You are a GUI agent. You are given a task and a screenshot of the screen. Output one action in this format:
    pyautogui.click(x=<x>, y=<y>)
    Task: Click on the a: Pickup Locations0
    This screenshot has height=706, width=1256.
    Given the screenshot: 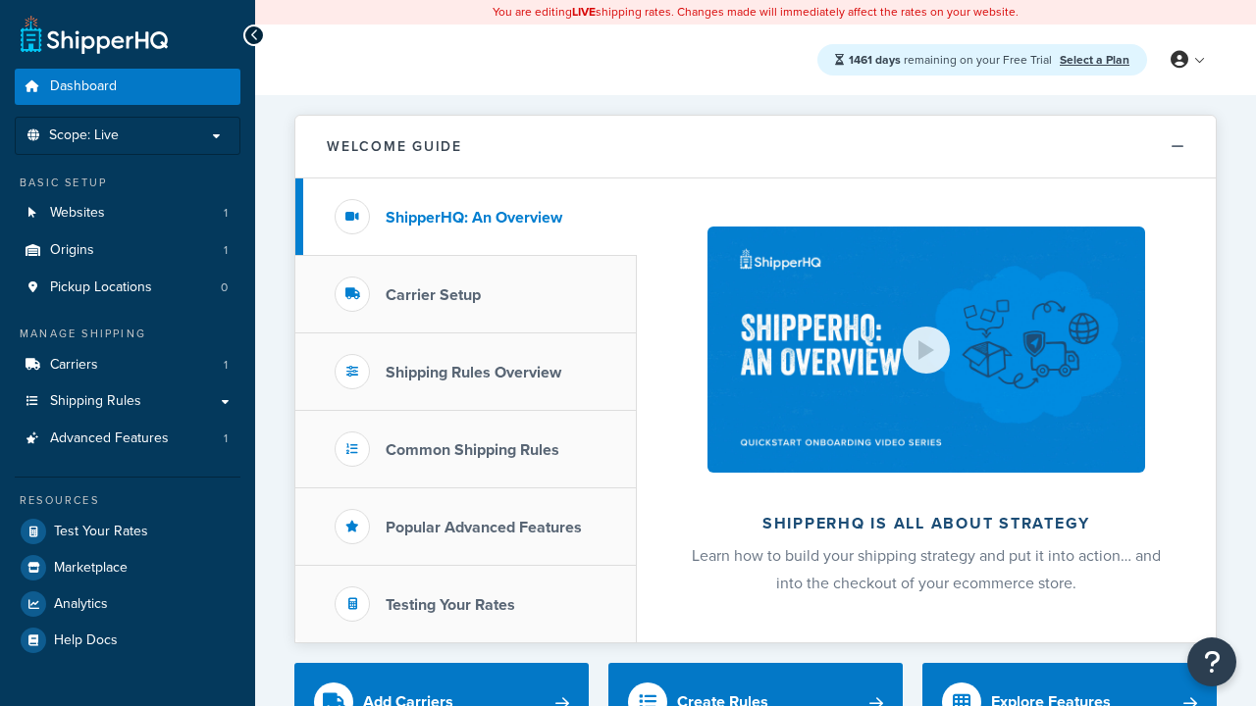 What is the action you would take?
    pyautogui.click(x=128, y=287)
    